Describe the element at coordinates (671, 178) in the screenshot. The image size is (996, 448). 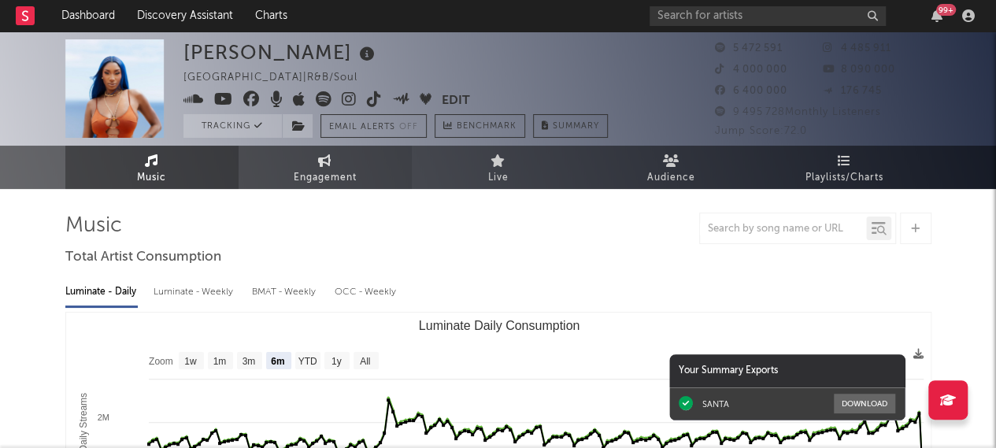
I see `span: Audience` at that location.